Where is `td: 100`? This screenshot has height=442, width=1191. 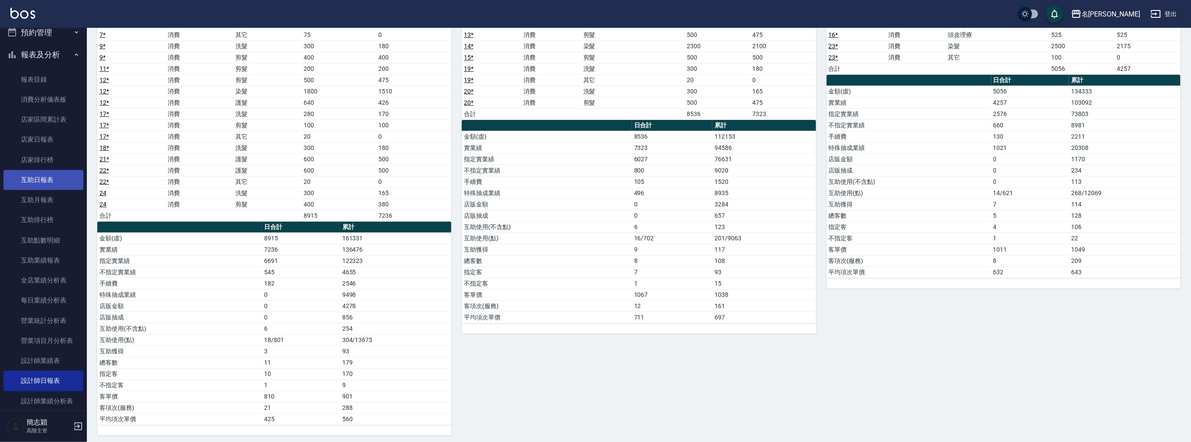 td: 100 is located at coordinates (414, 125).